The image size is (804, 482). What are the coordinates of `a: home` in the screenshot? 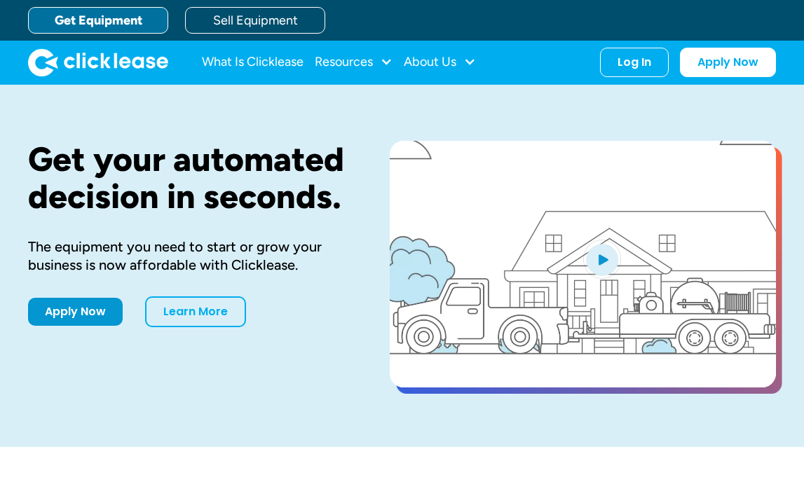 It's located at (98, 62).